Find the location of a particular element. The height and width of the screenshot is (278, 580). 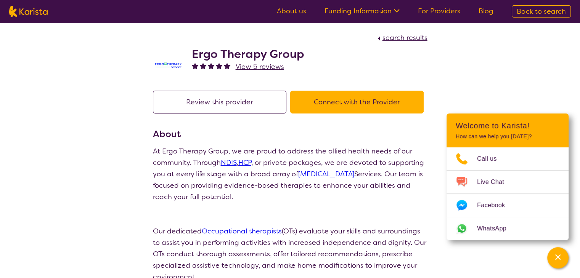

a: Review this provider is located at coordinates (222, 102).